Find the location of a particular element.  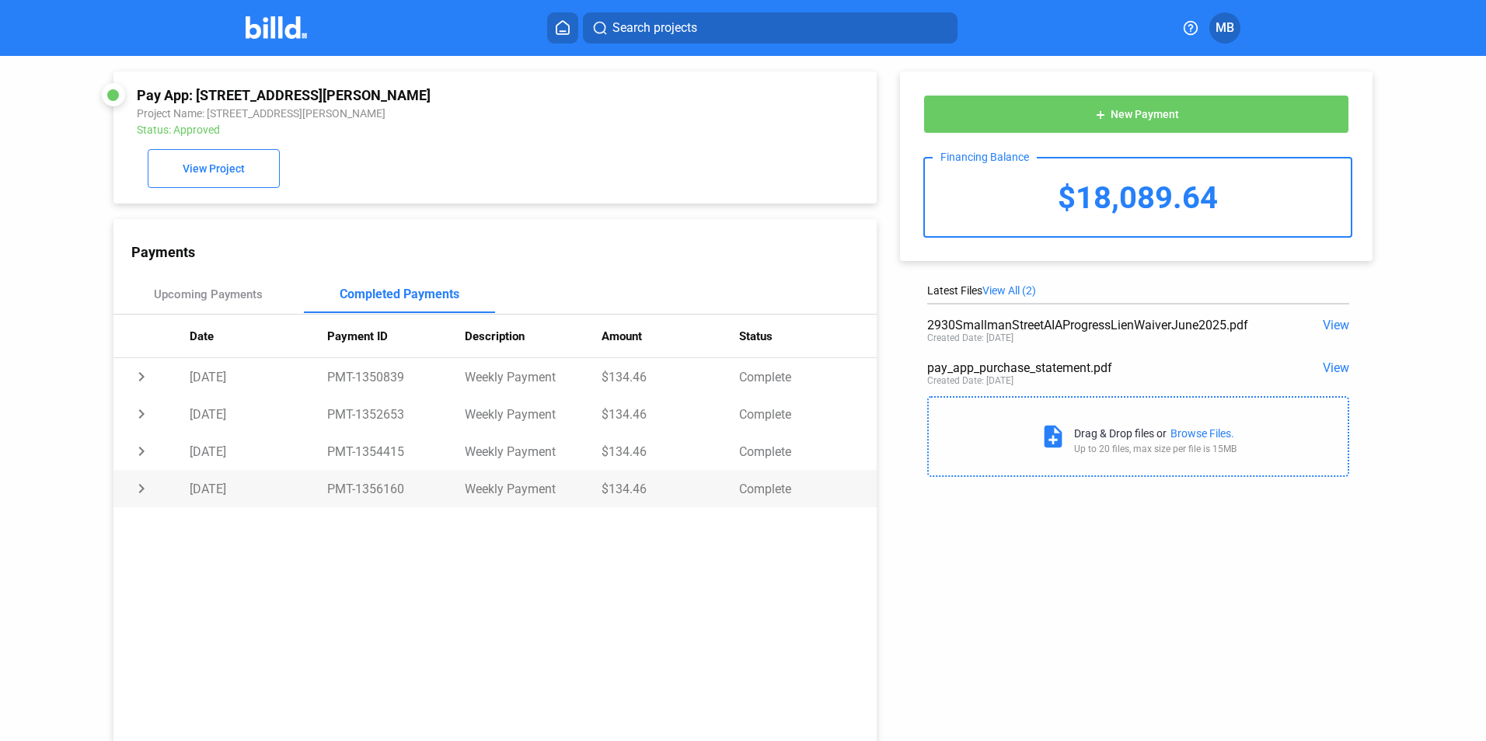

td: PMT-1352653 is located at coordinates (395, 414).